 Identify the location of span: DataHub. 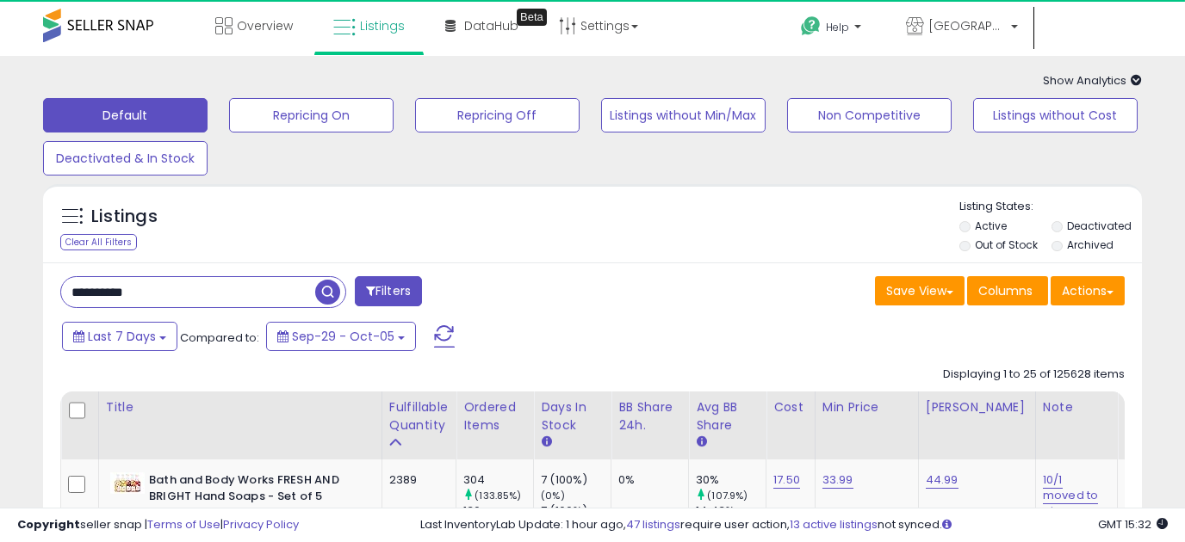
(491, 26).